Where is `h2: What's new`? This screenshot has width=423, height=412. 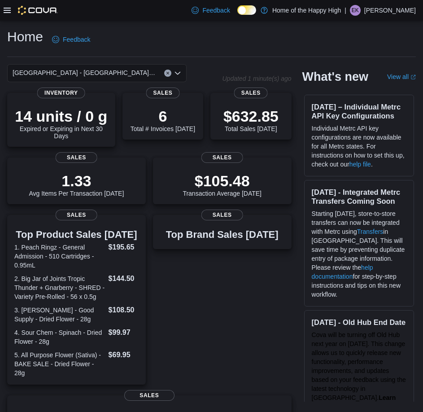 h2: What's new is located at coordinates (335, 77).